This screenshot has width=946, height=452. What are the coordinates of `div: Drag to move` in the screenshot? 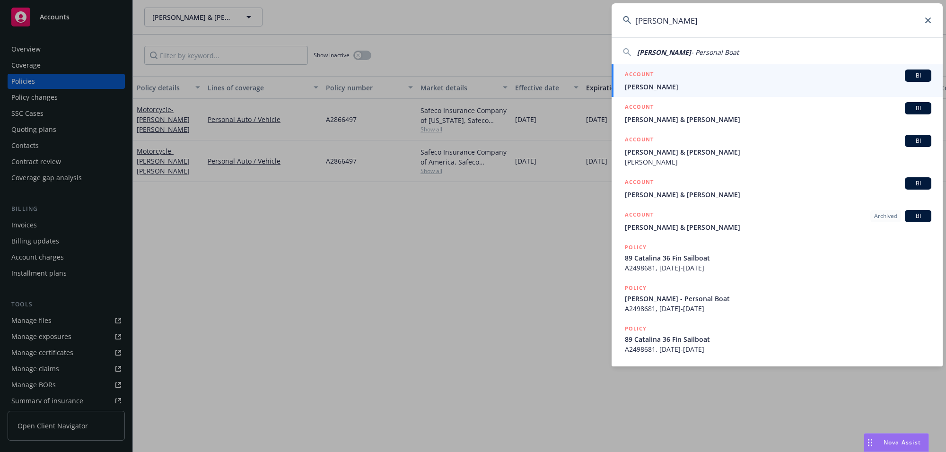 It's located at (870, 443).